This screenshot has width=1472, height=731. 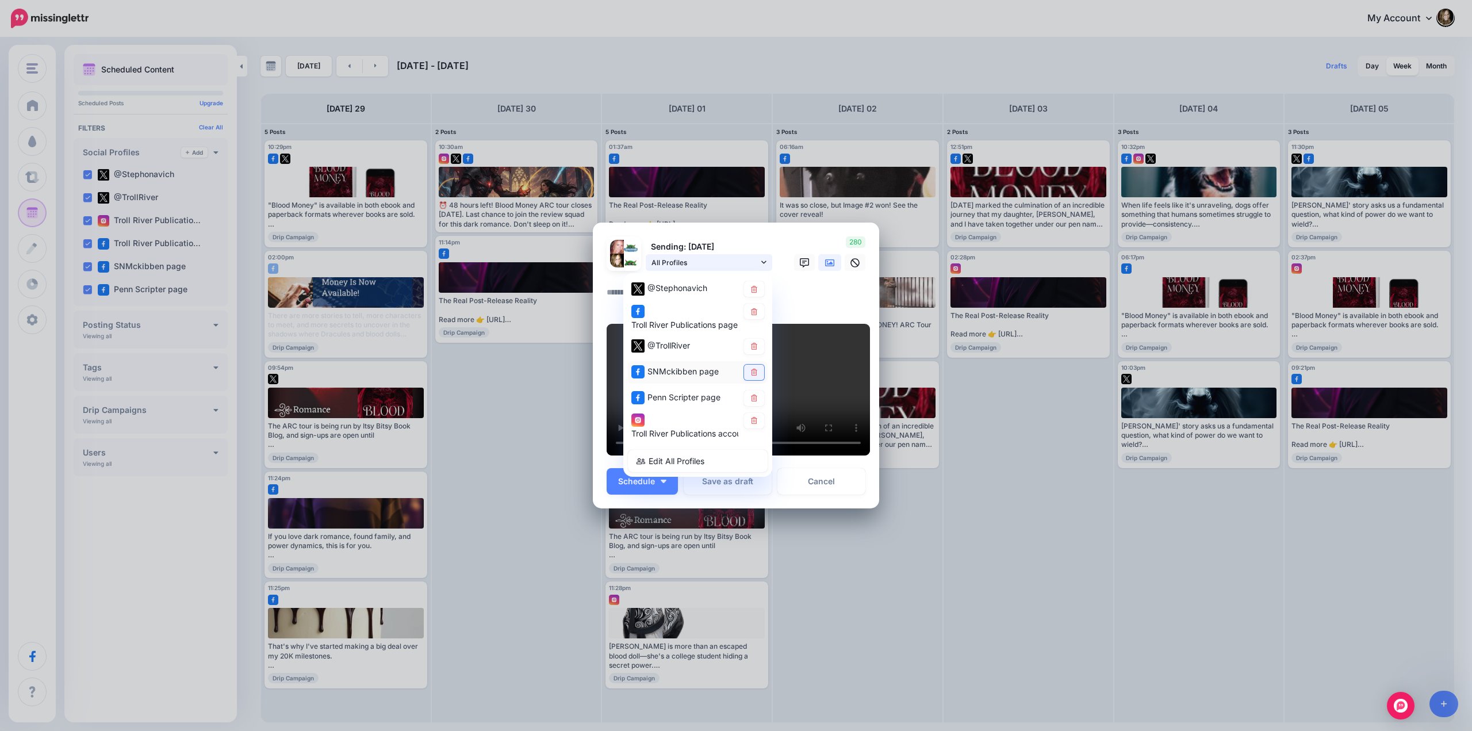 What do you see at coordinates (684, 397) in the screenshot?
I see `span: Penn Scripter page` at bounding box center [684, 397].